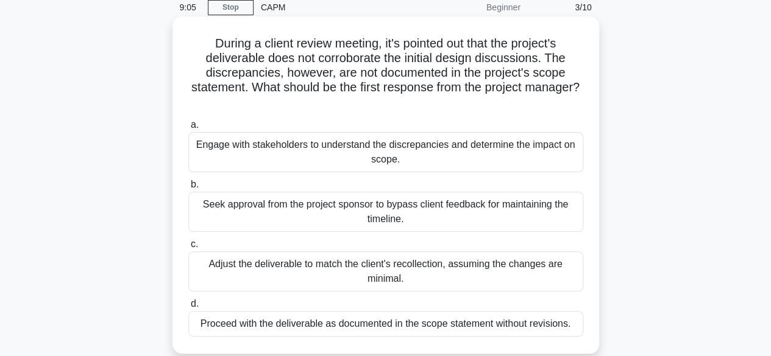 This screenshot has width=771, height=356. I want to click on div: Engage with stakeholders to understand the discrepancies and determine the impact on scope., so click(386, 152).